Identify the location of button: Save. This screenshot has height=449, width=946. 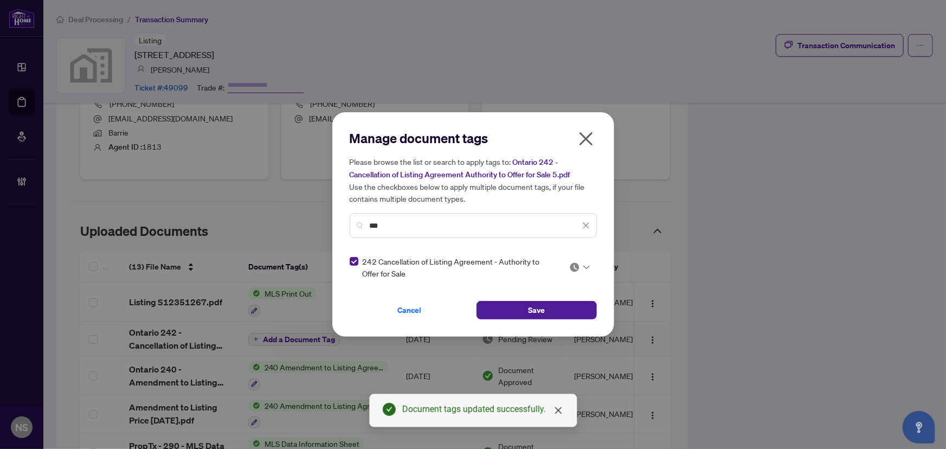
(537, 310).